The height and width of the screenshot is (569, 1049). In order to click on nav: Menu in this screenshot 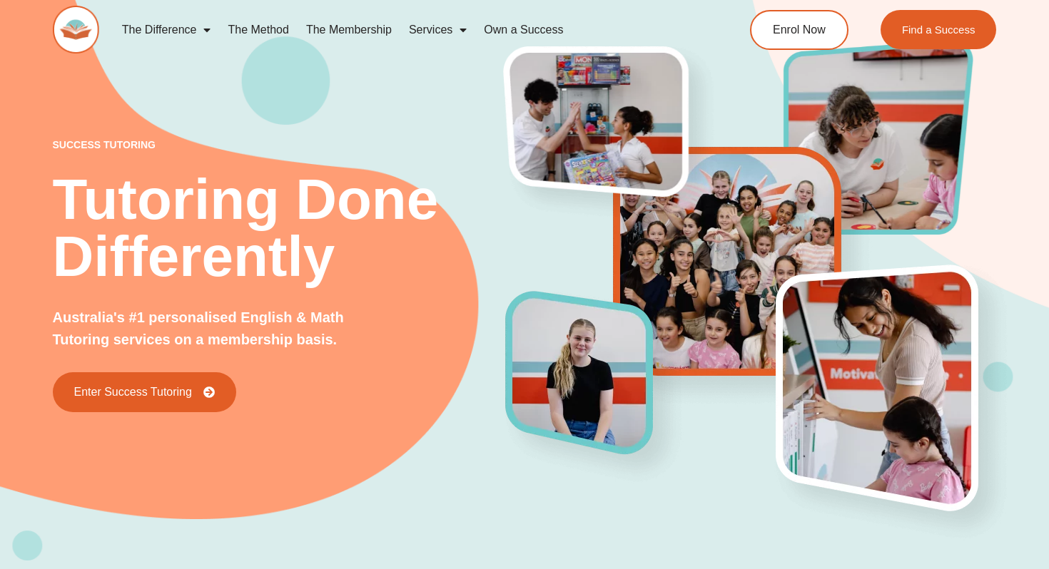, I will do `click(405, 30)`.